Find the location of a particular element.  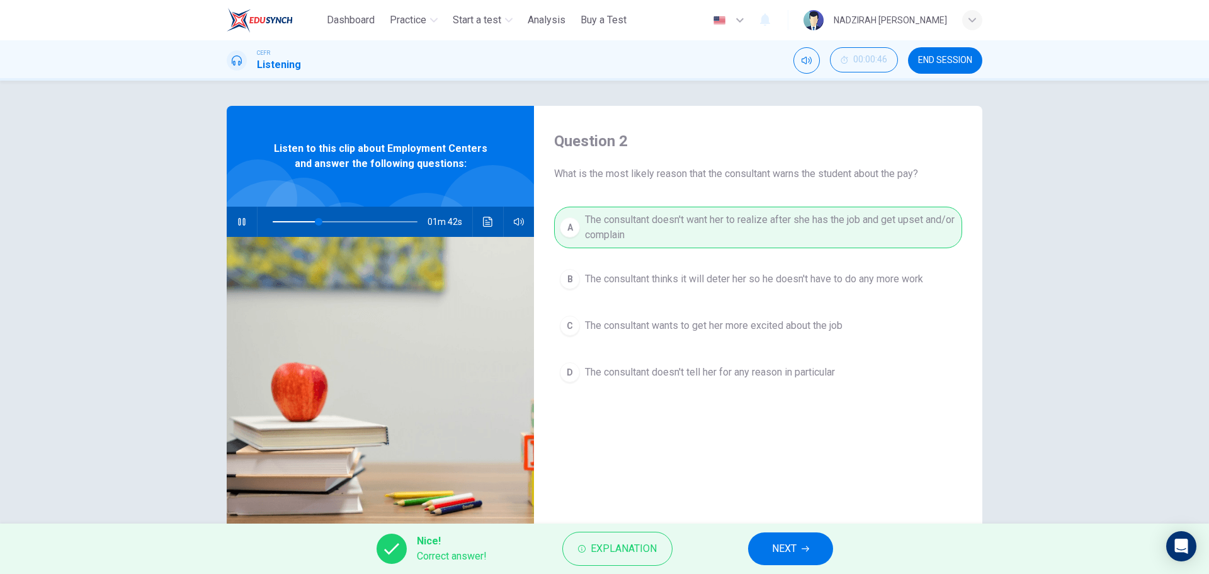

span: Practice is located at coordinates (408, 20).